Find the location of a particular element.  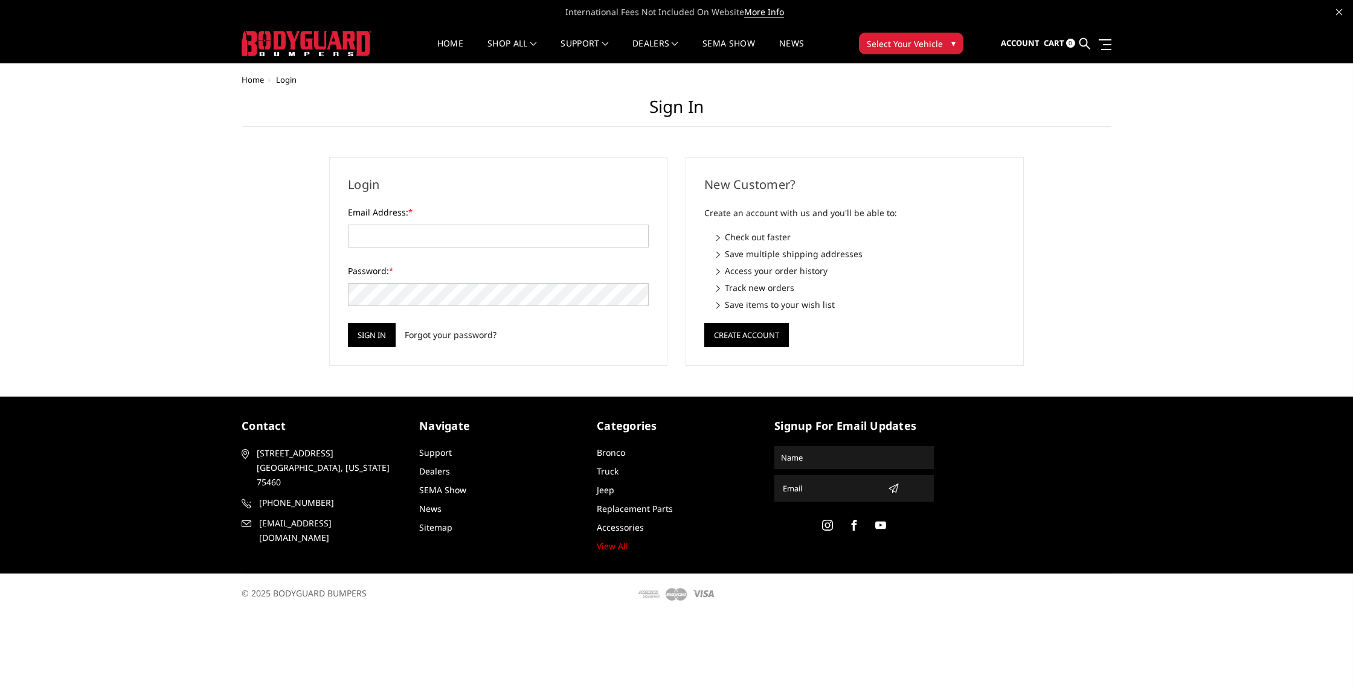

a: Jeep is located at coordinates (605, 490).